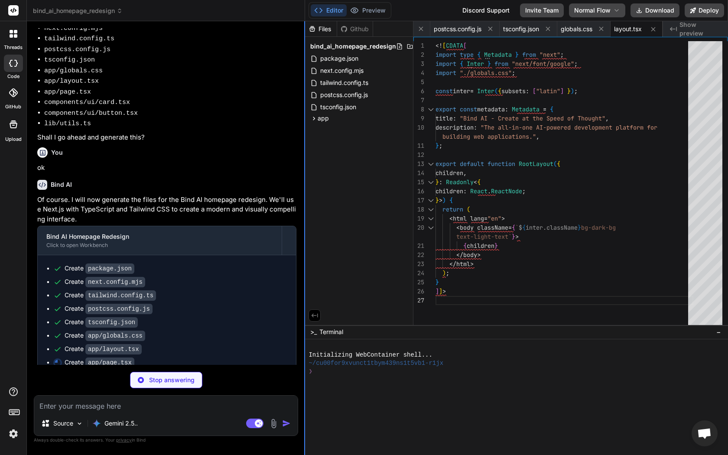 Image resolution: width=728 pixels, height=455 pixels. I want to click on span: import, so click(446, 64).